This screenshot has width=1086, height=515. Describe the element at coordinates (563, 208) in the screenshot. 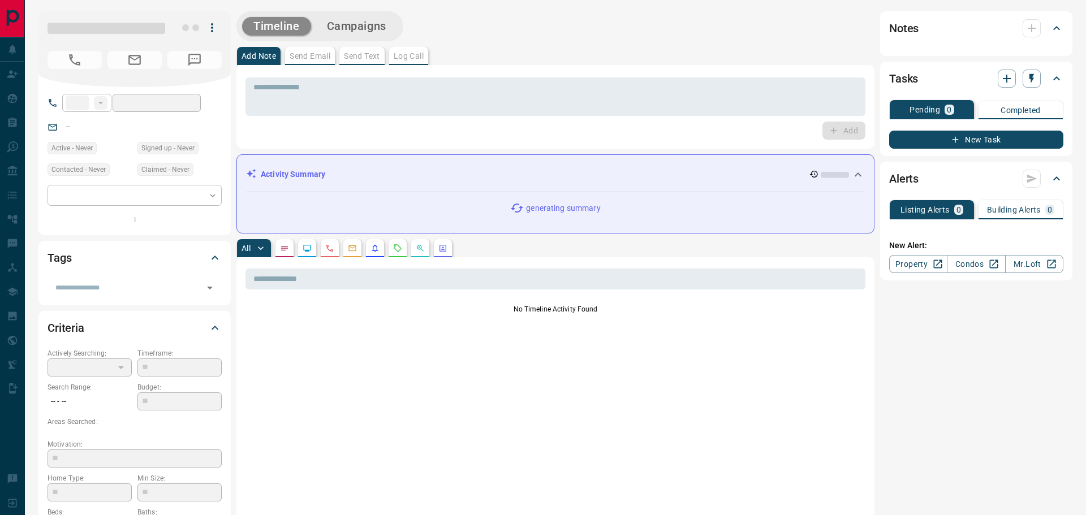

I see `p: generating summary` at that location.